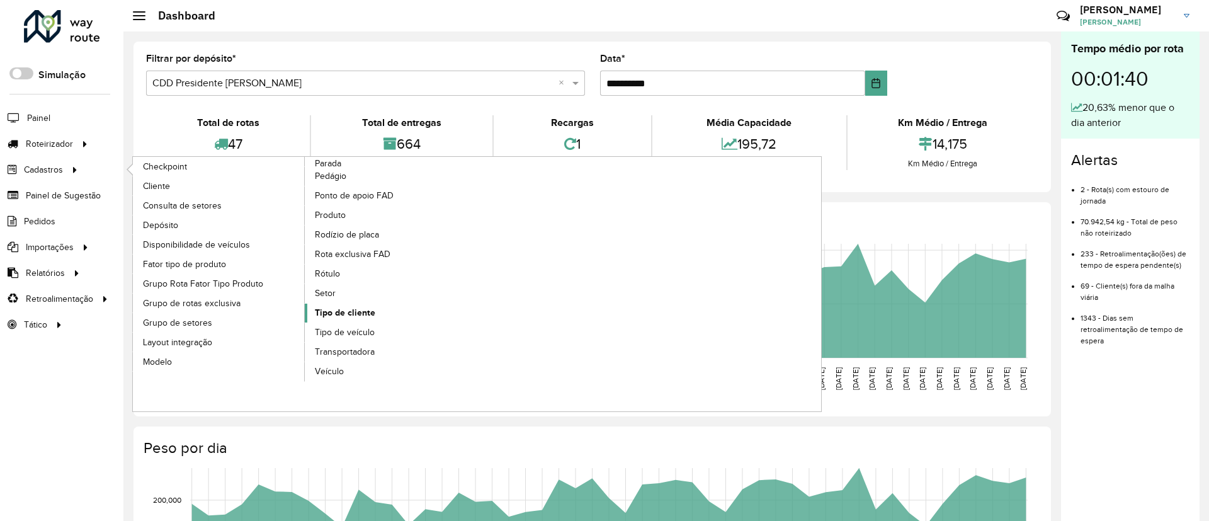 The height and width of the screenshot is (521, 1209). What do you see at coordinates (219, 283) in the screenshot?
I see `a: Grupo Rota Fator Tipo Produto` at bounding box center [219, 283].